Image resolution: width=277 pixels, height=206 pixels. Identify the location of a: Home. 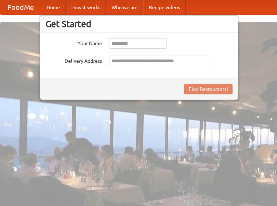
(53, 7).